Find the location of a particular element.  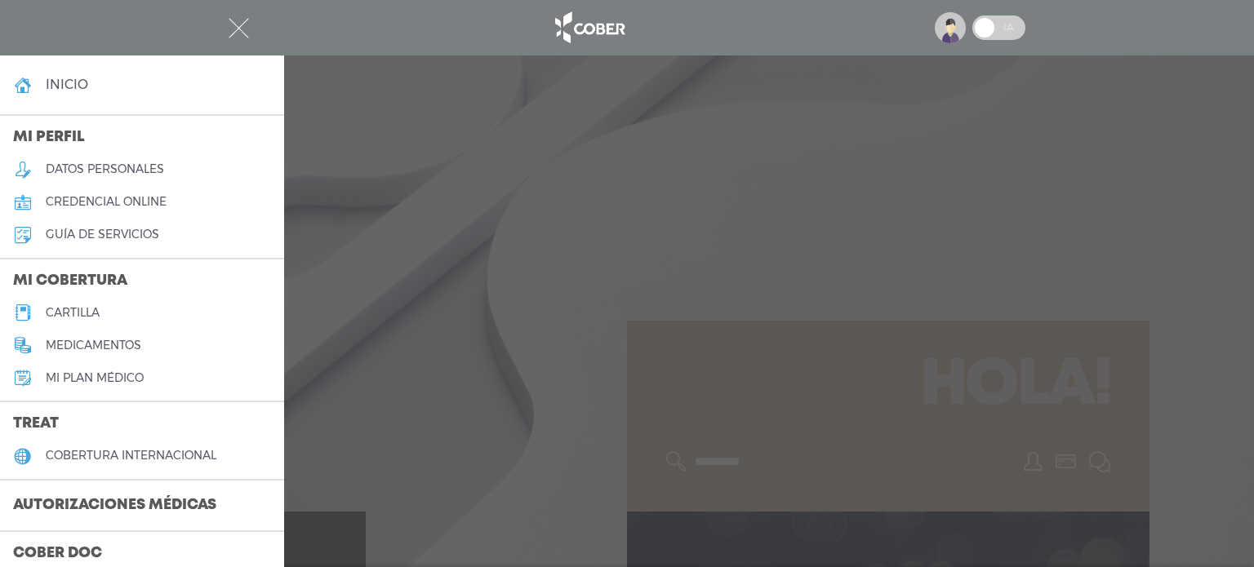

img: Cober_menu-close-white.svg is located at coordinates (238, 28).